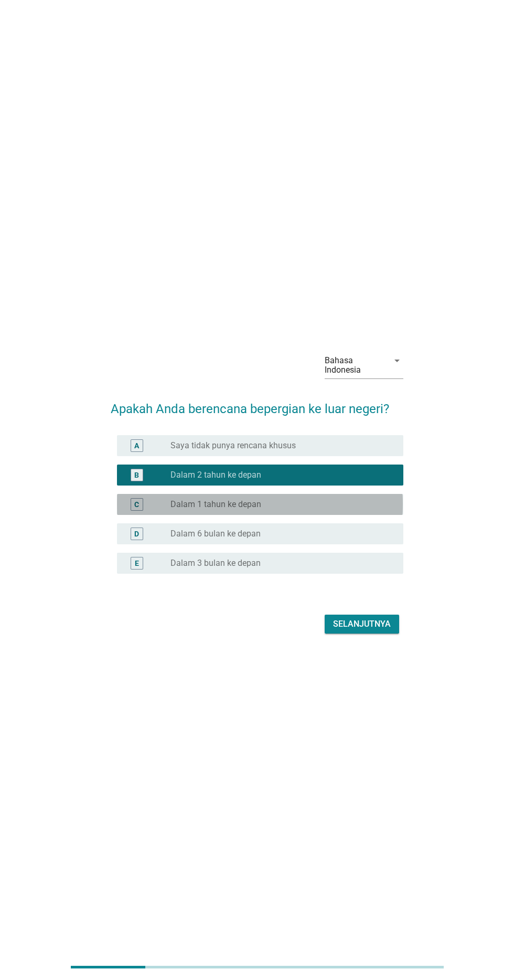 The image size is (514, 980). I want to click on div: A, so click(136, 445).